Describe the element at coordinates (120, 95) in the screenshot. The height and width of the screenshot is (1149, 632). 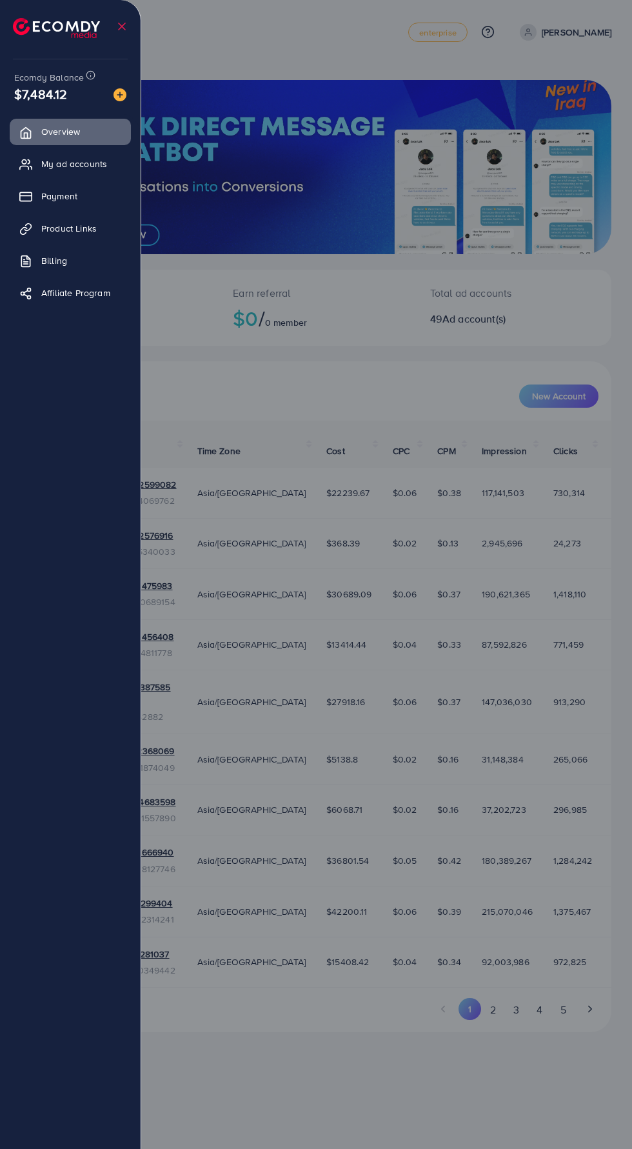
I see `img: image` at that location.